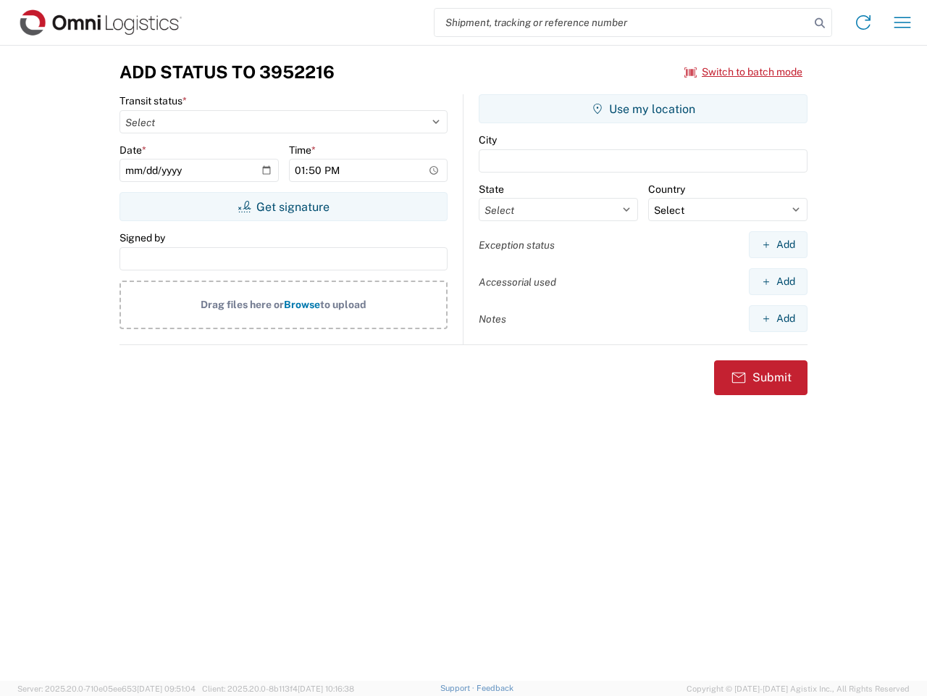 The width and height of the screenshot is (927, 696). Describe the element at coordinates (743, 72) in the screenshot. I see `button: Switch to batch mode` at that location.